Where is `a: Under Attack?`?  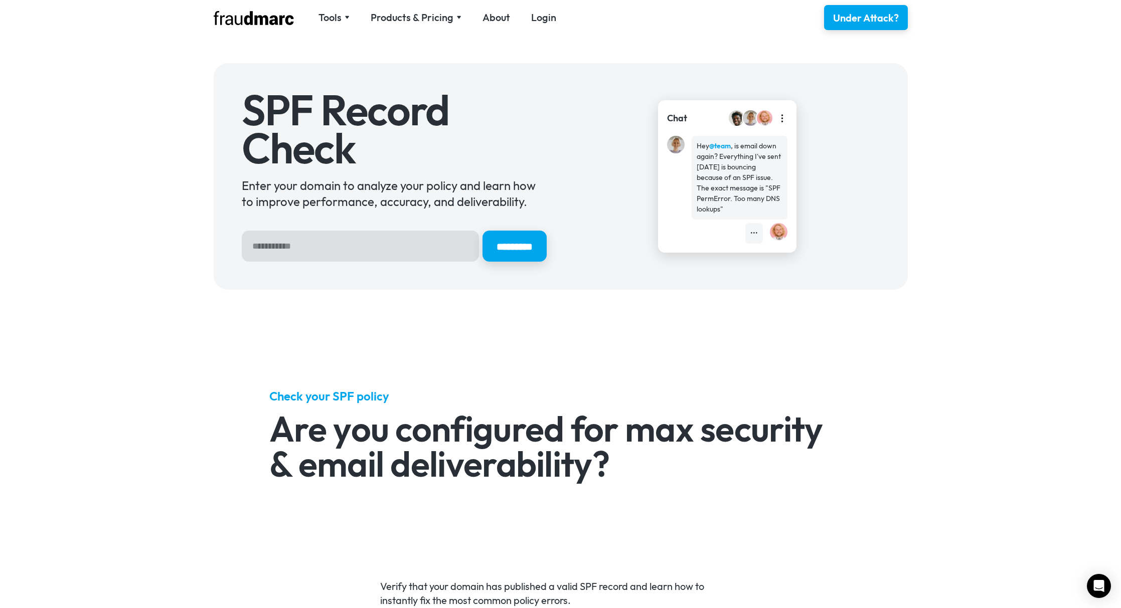
a: Under Attack? is located at coordinates (866, 18).